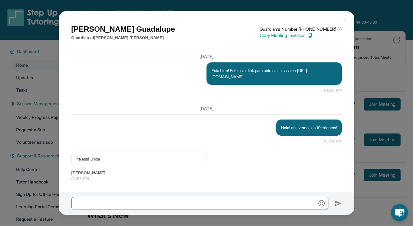 Image resolution: width=413 pixels, height=226 pixels. What do you see at coordinates (338, 204) in the screenshot?
I see `img: Send icon` at bounding box center [338, 204].